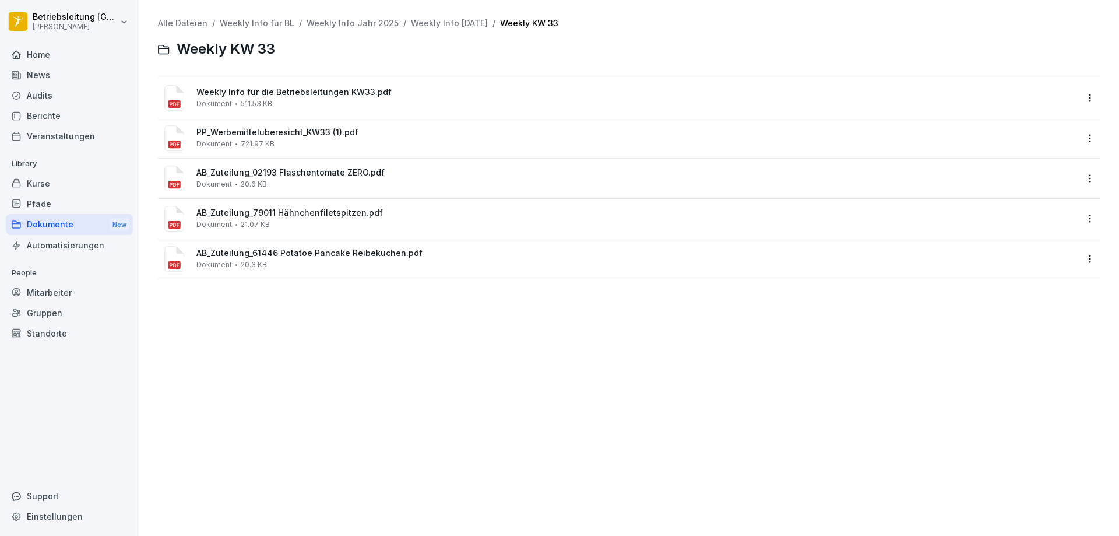 Image resolution: width=1119 pixels, height=536 pixels. Describe the element at coordinates (69, 54) in the screenshot. I see `a: Home` at that location.